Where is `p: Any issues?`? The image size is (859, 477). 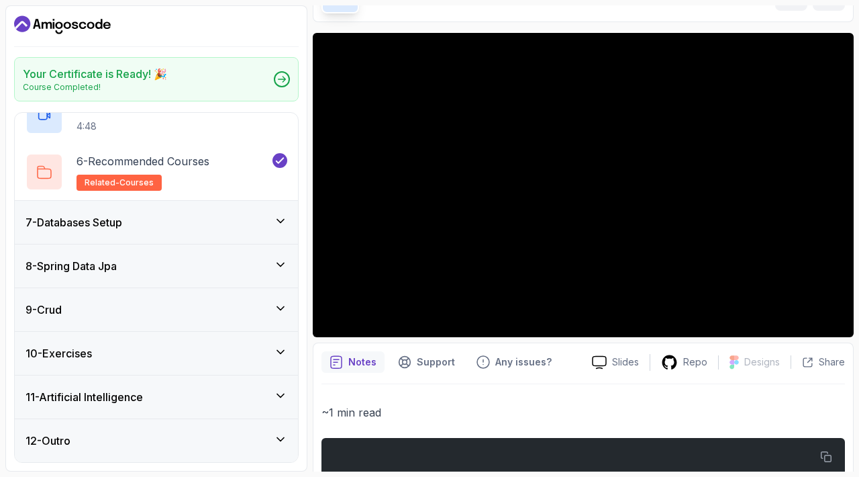 p: Any issues? is located at coordinates (524, 362).